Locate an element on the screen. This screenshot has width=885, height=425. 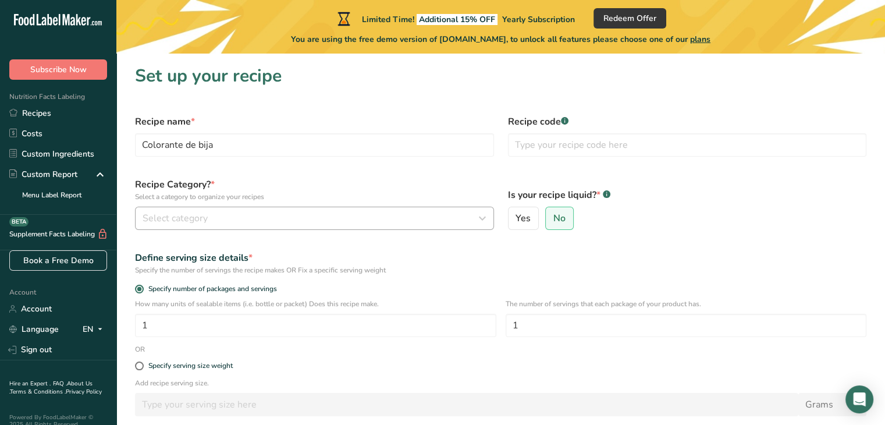
div: Specify serving size weight is located at coordinates (190, 365).